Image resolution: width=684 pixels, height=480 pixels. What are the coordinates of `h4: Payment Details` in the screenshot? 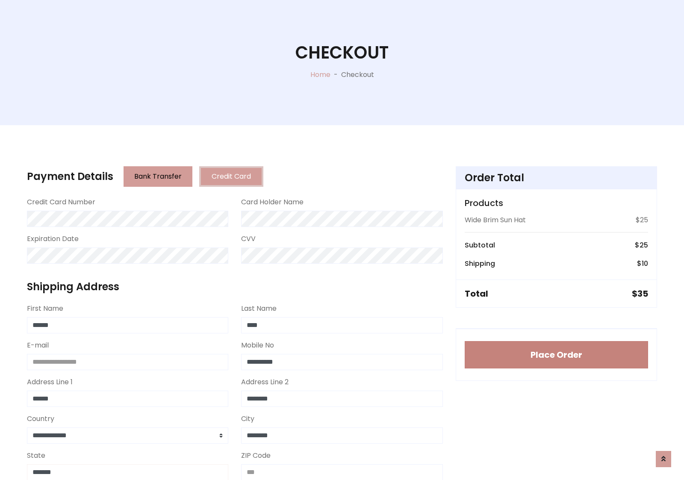 It's located at (70, 177).